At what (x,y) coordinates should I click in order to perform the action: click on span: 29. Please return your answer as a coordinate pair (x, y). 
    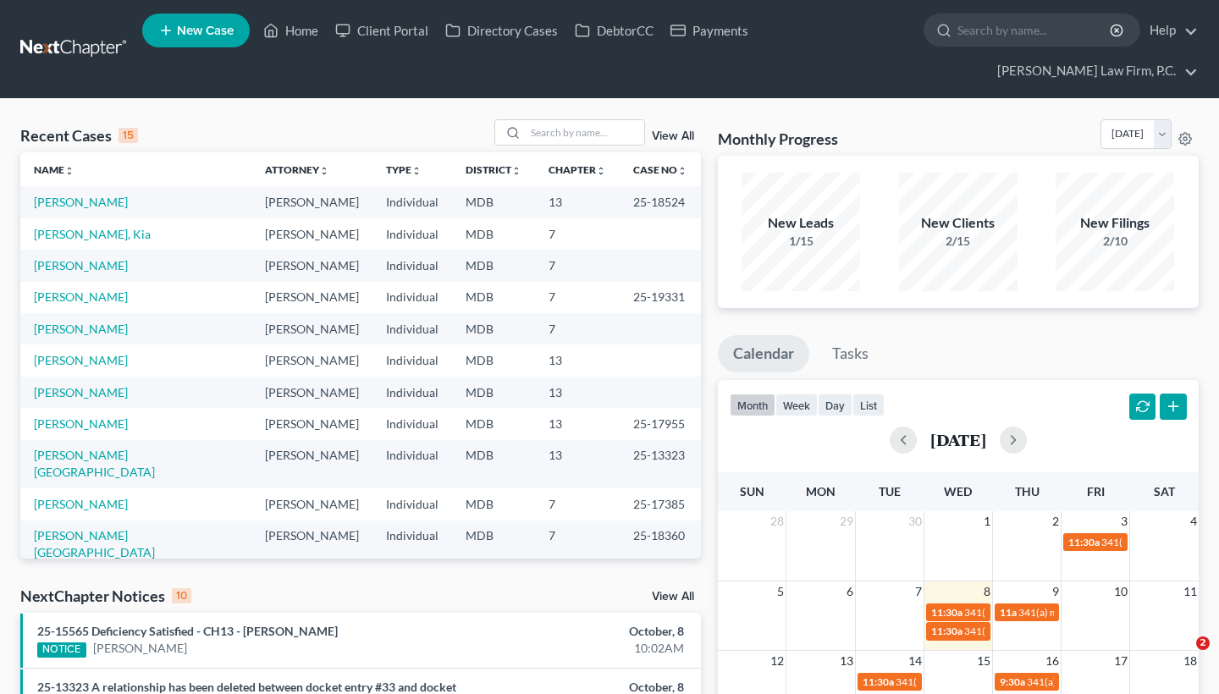
    Looking at the image, I should click on (846, 521).